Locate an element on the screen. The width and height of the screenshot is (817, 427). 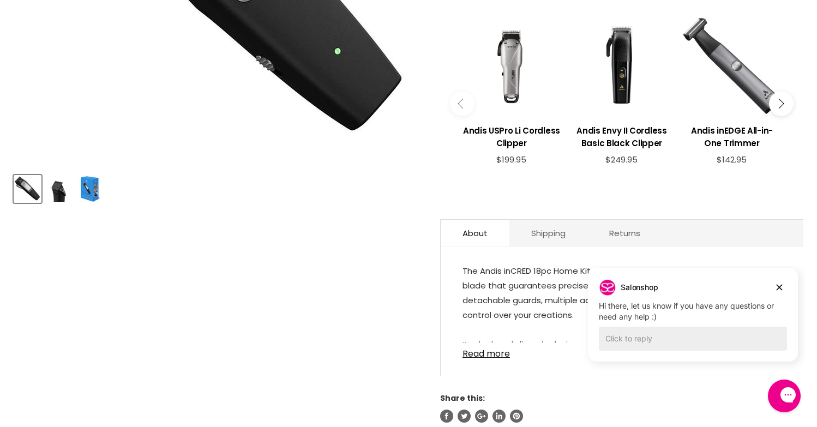
a: Returns is located at coordinates (625, 233).